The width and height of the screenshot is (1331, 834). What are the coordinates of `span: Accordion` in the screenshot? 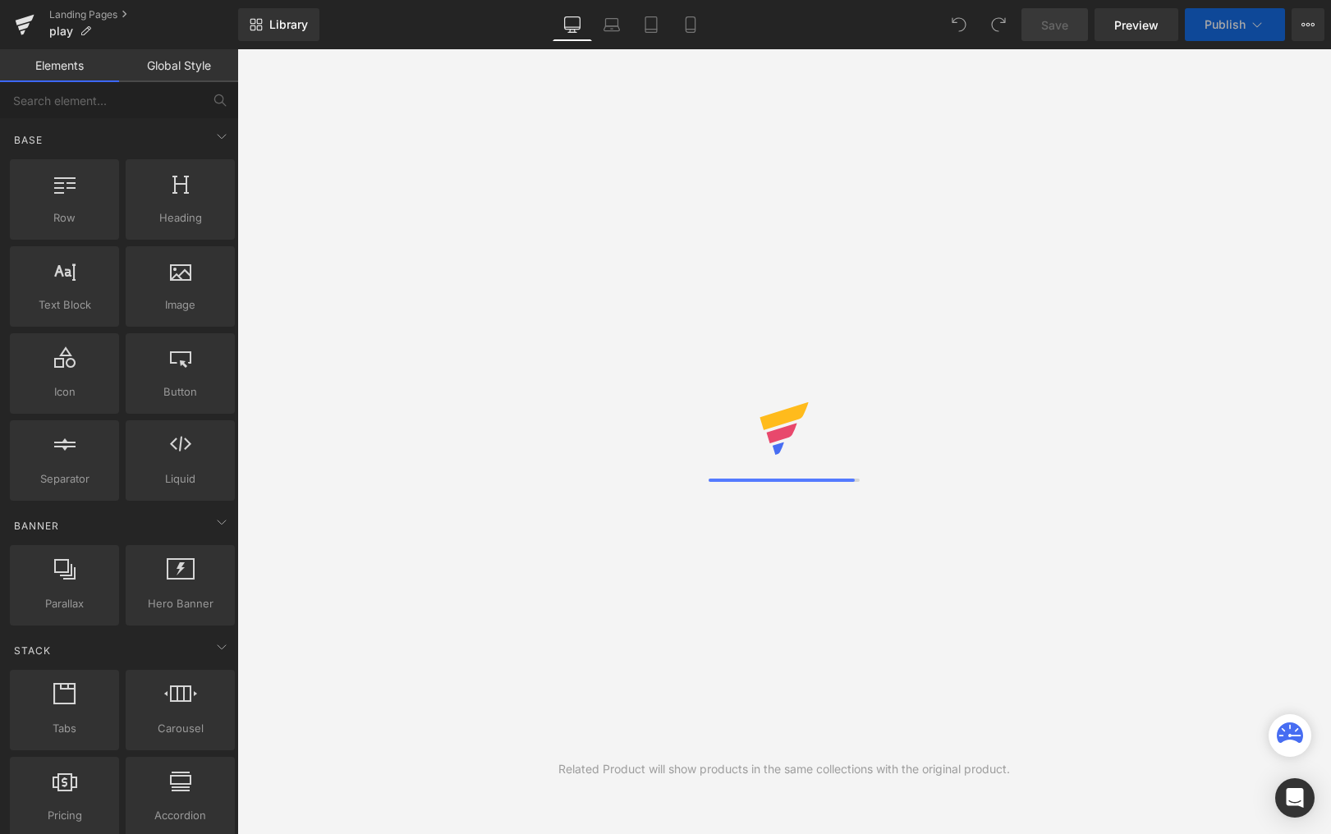 It's located at (180, 815).